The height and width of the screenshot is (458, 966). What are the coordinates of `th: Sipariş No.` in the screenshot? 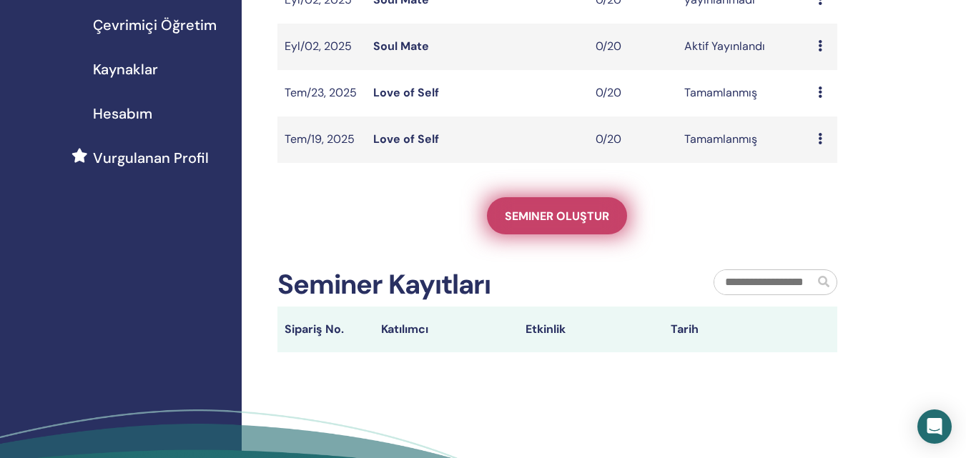 It's located at (325, 330).